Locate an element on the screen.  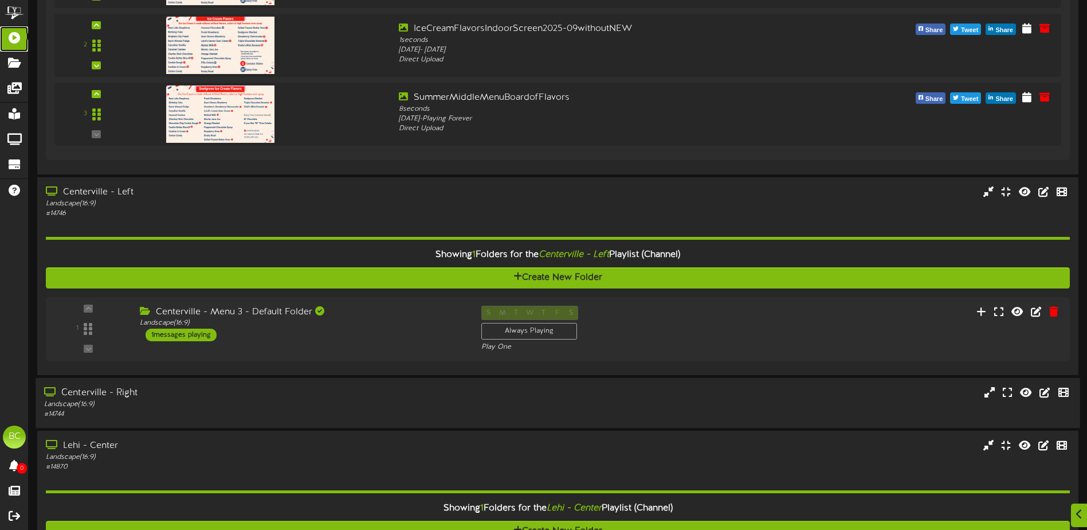
div: BC is located at coordinates (14, 437).